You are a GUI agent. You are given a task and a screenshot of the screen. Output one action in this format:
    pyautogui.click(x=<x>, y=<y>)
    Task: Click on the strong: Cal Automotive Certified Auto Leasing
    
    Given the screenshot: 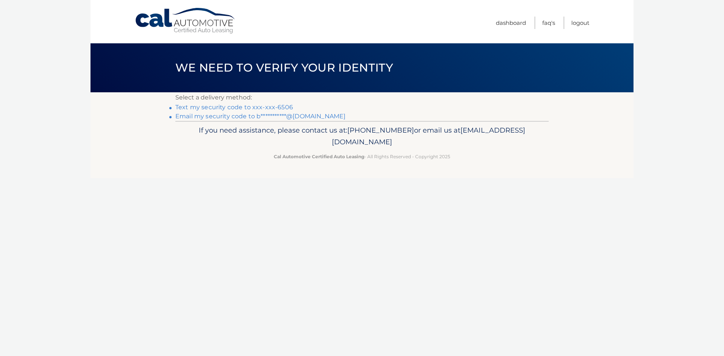 What is the action you would take?
    pyautogui.click(x=319, y=156)
    